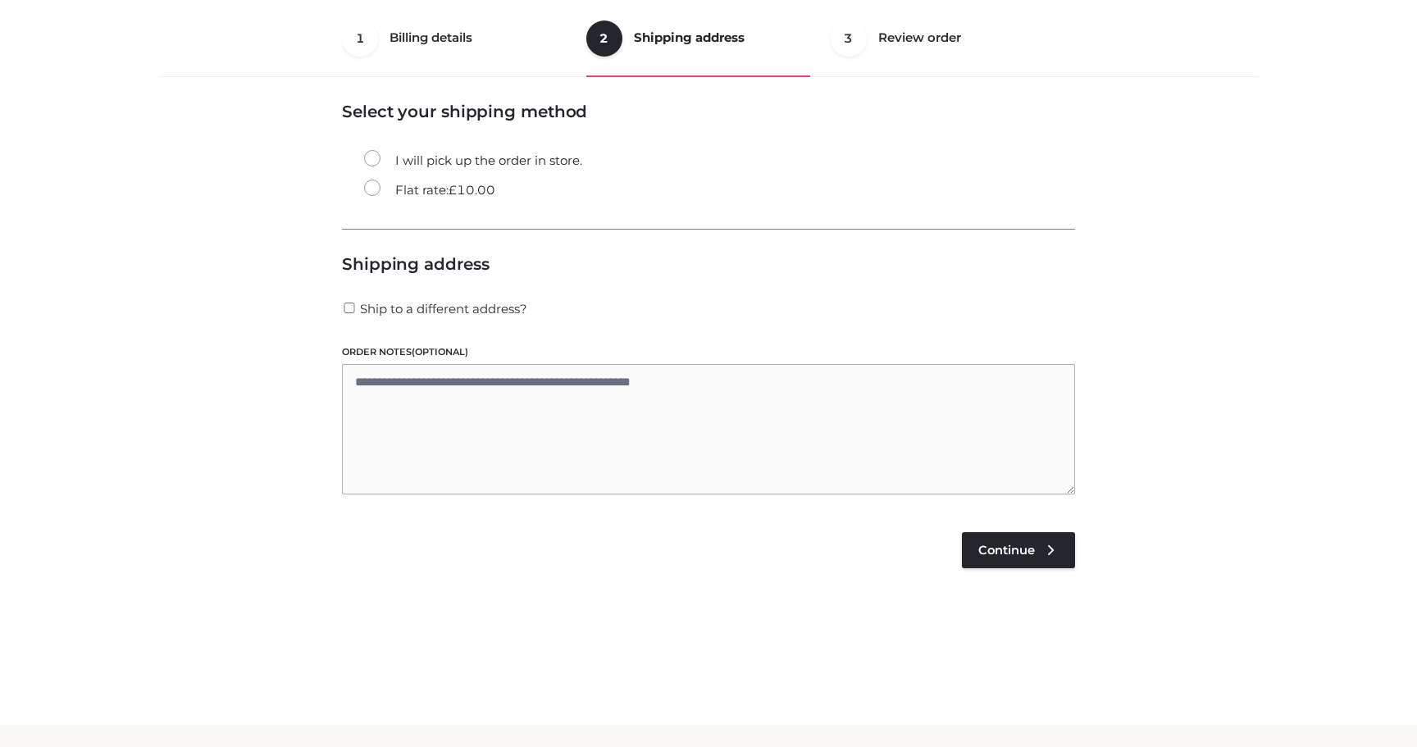 This screenshot has width=1417, height=747. Describe the element at coordinates (349, 307) in the screenshot. I see `input: Ship to a different address?` at that location.